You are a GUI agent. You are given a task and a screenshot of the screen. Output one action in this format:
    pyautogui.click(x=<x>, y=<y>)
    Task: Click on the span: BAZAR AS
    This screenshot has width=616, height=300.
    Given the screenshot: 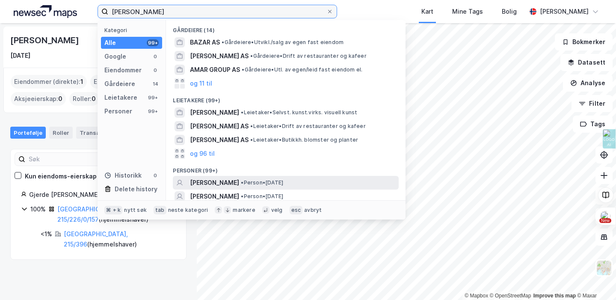 What is the action you would take?
    pyautogui.click(x=205, y=42)
    